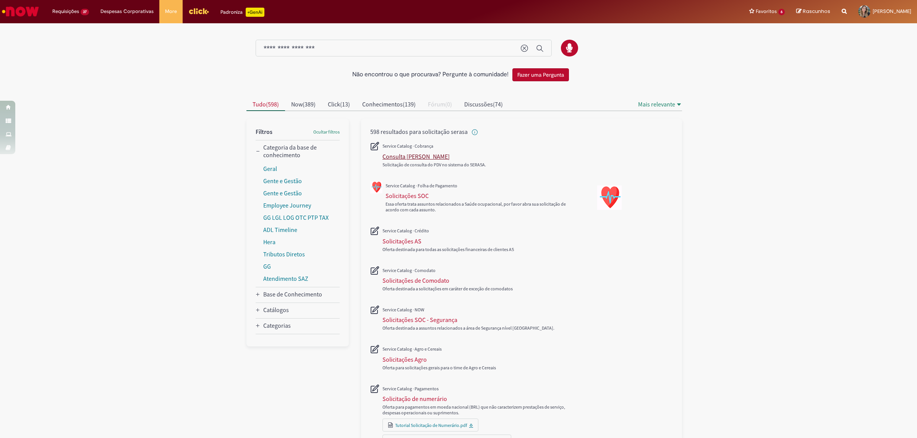  What do you see at coordinates (66, 11) in the screenshot?
I see `span: Requisições` at bounding box center [66, 11].